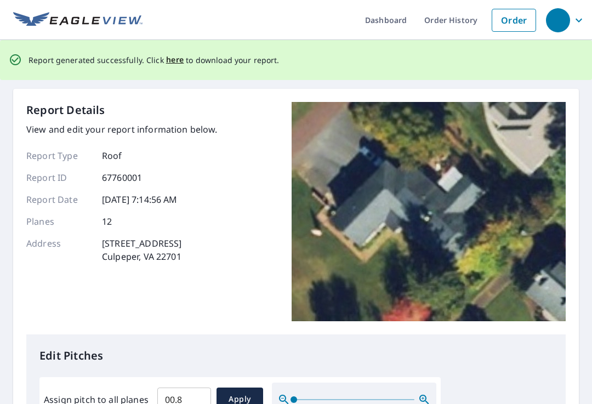 Image resolution: width=592 pixels, height=404 pixels. What do you see at coordinates (78, 20) in the screenshot?
I see `img: EV Logo` at bounding box center [78, 20].